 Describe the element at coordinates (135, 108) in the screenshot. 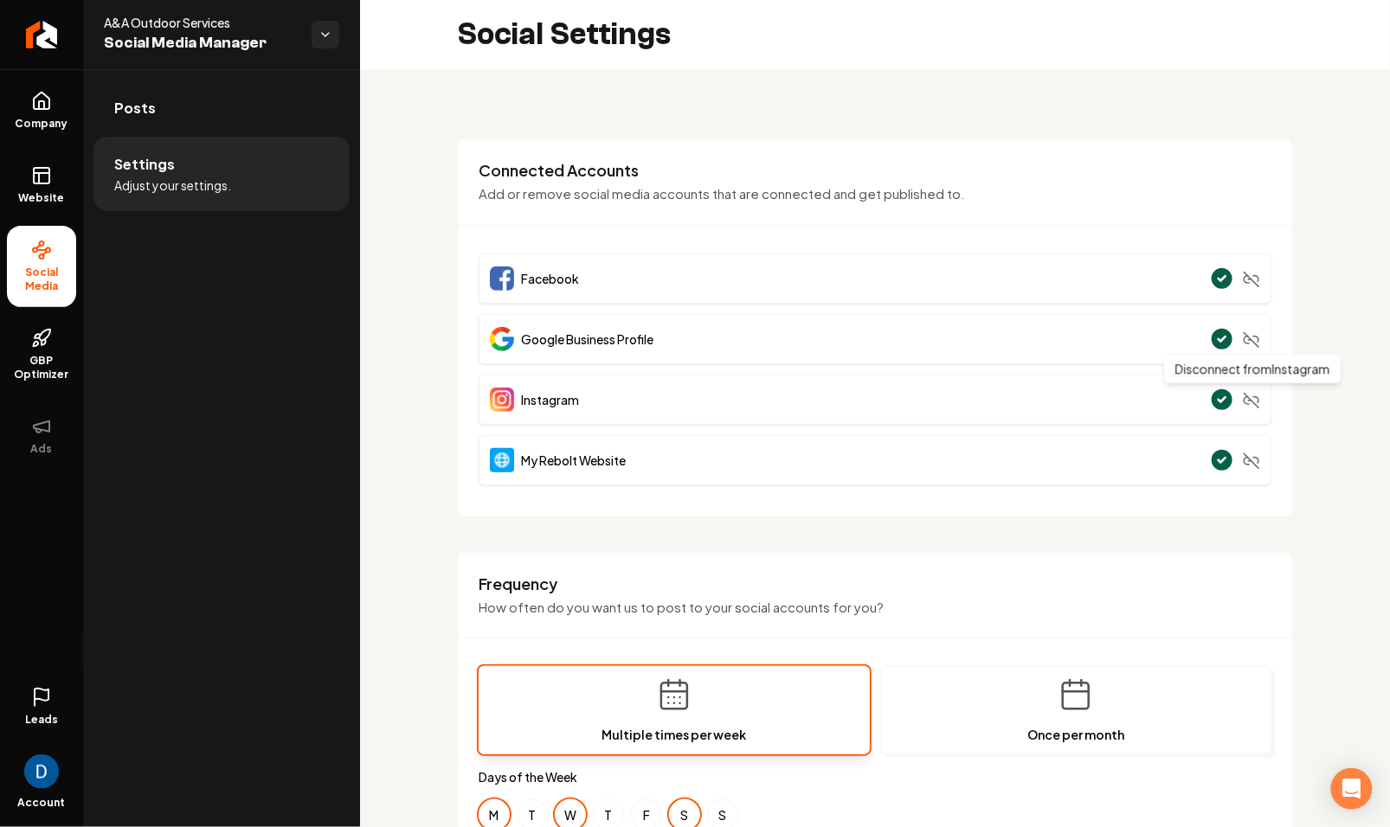

I see `span: Posts` at that location.